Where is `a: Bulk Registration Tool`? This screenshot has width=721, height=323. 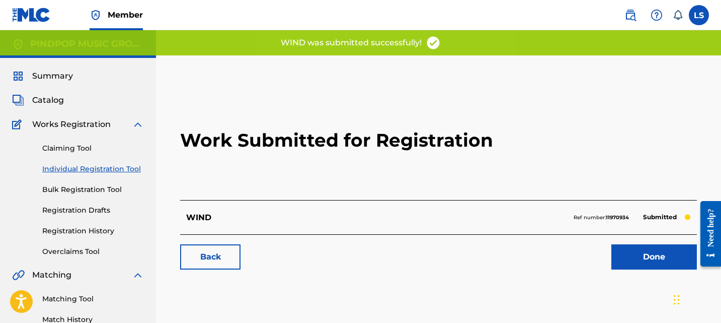 a: Bulk Registration Tool is located at coordinates (93, 189).